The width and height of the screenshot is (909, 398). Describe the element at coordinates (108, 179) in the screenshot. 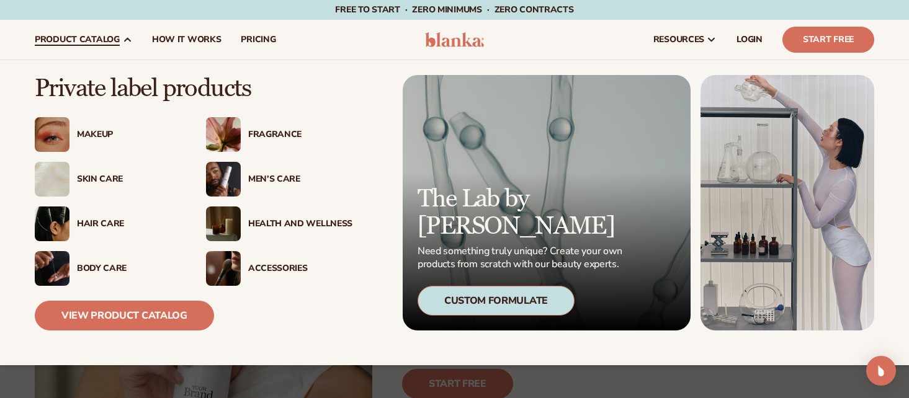

I see `a: Cream moisturizer swatch. Skin Care` at that location.